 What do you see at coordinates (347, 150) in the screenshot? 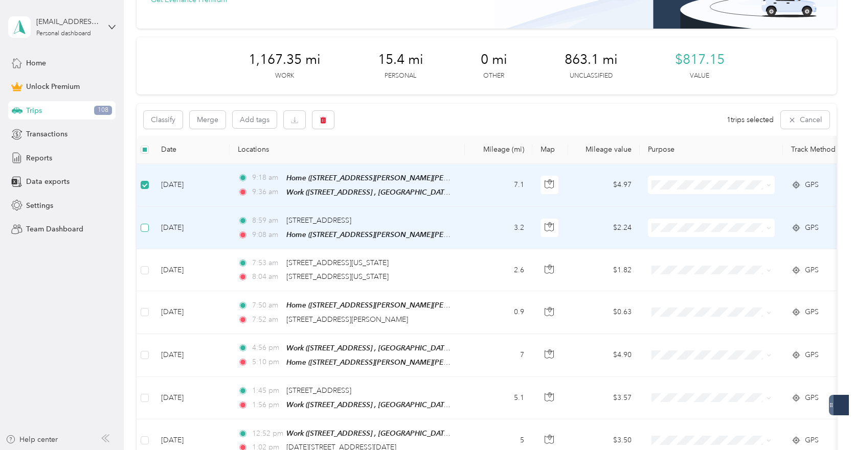
I see `th: Locations` at bounding box center [347, 150].